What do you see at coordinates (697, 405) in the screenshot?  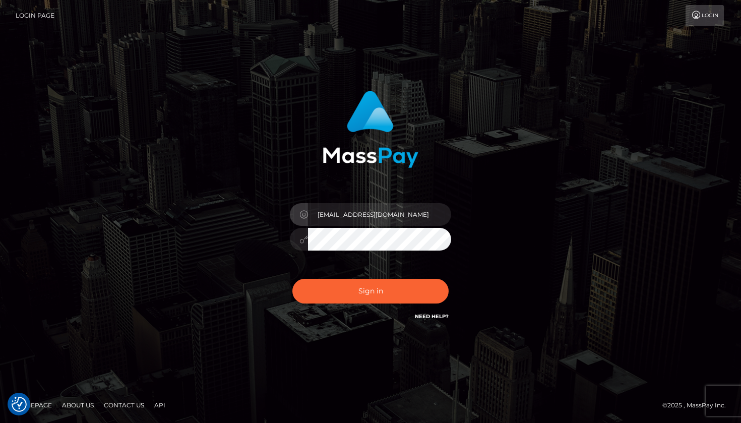 I see `div: © 2025 , MassPay Inc.` at bounding box center [697, 405].